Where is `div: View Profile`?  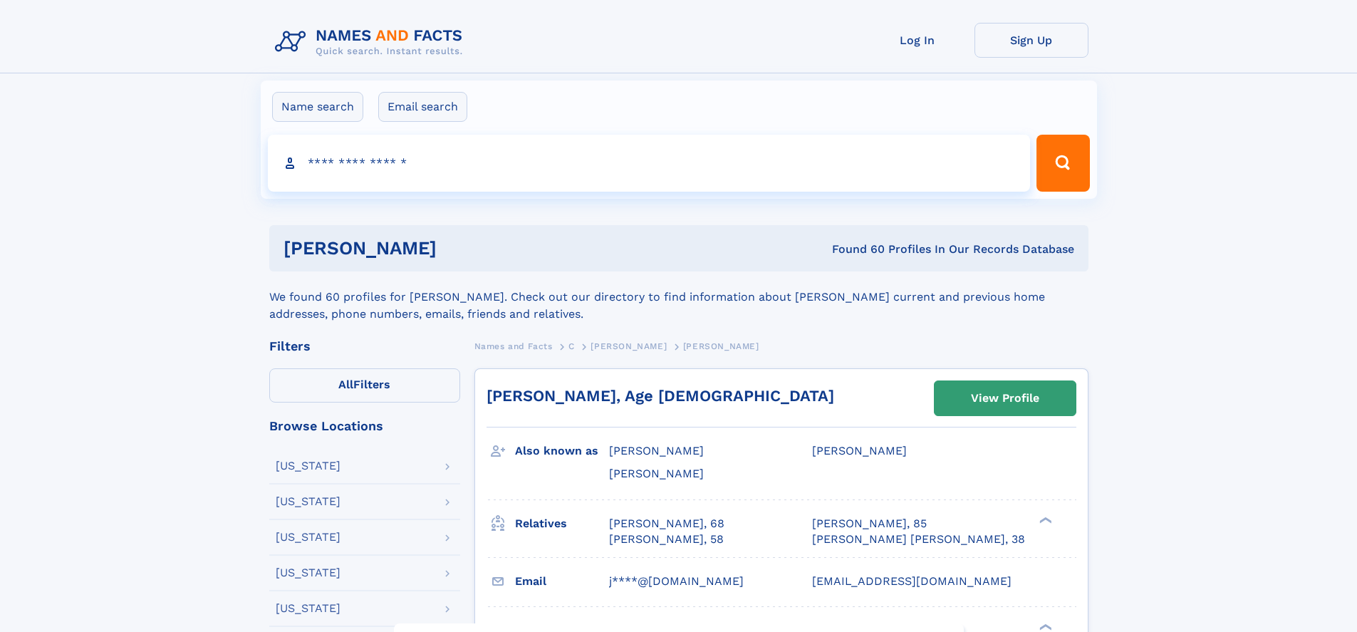 div: View Profile is located at coordinates (1005, 398).